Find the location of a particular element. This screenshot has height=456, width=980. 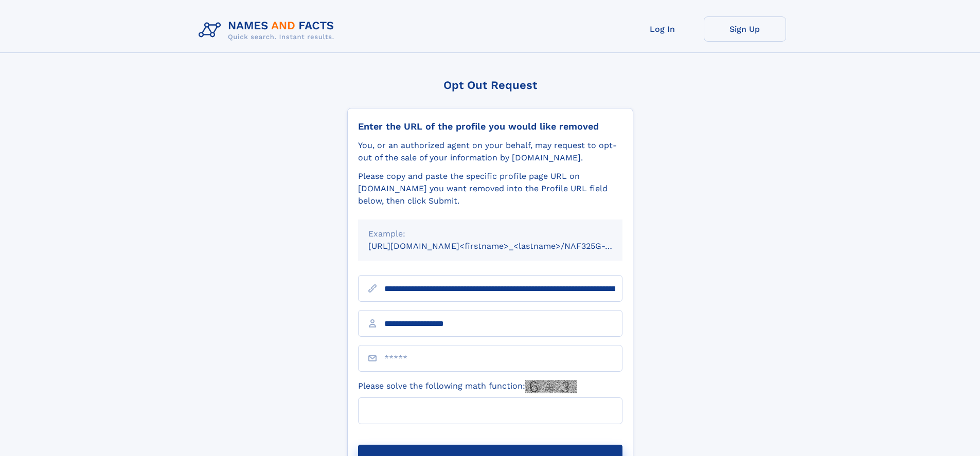

a: Log In is located at coordinates (663, 29).